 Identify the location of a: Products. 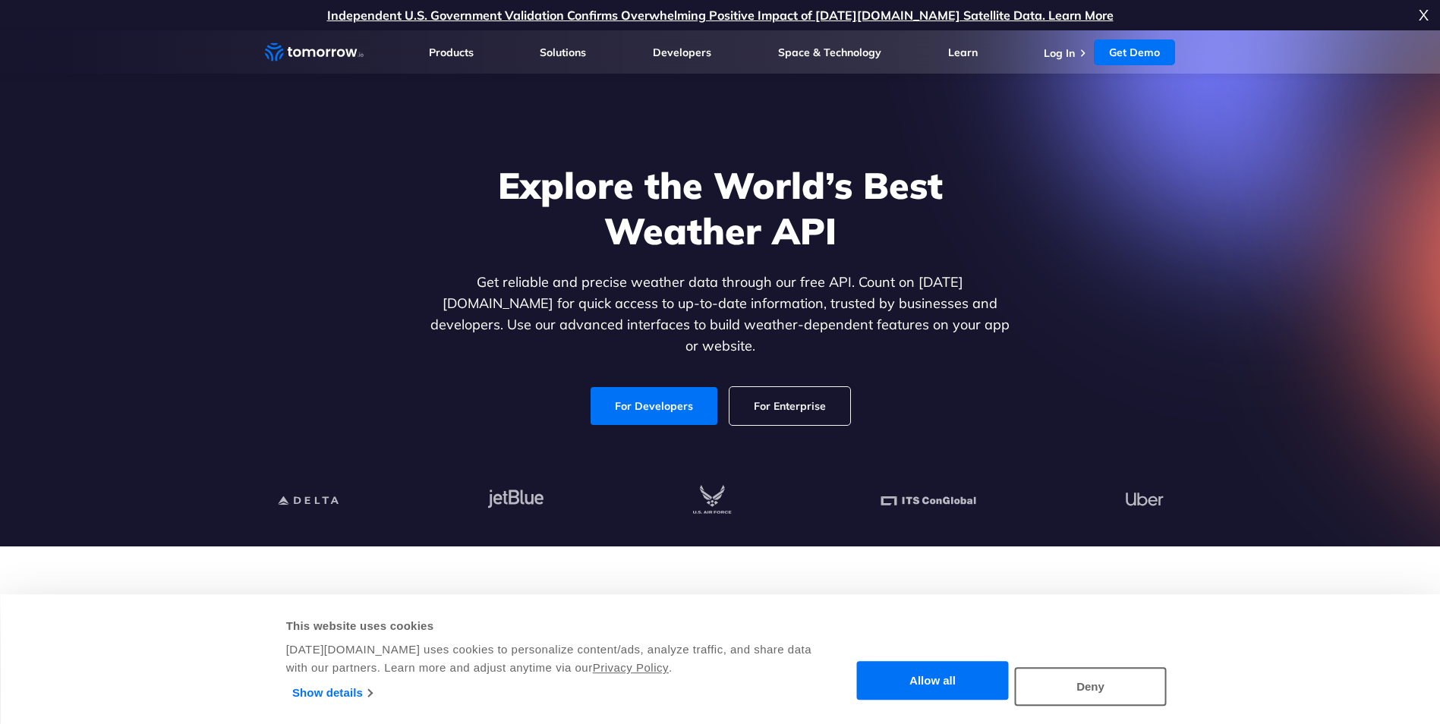
(451, 52).